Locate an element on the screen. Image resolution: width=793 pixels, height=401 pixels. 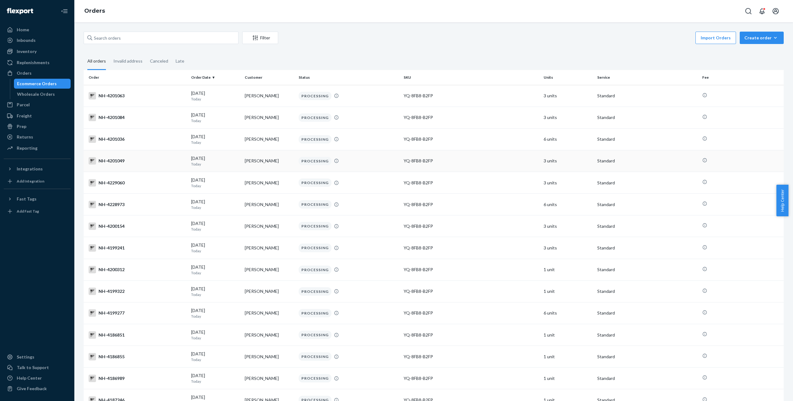
th: Order is located at coordinates (136, 77).